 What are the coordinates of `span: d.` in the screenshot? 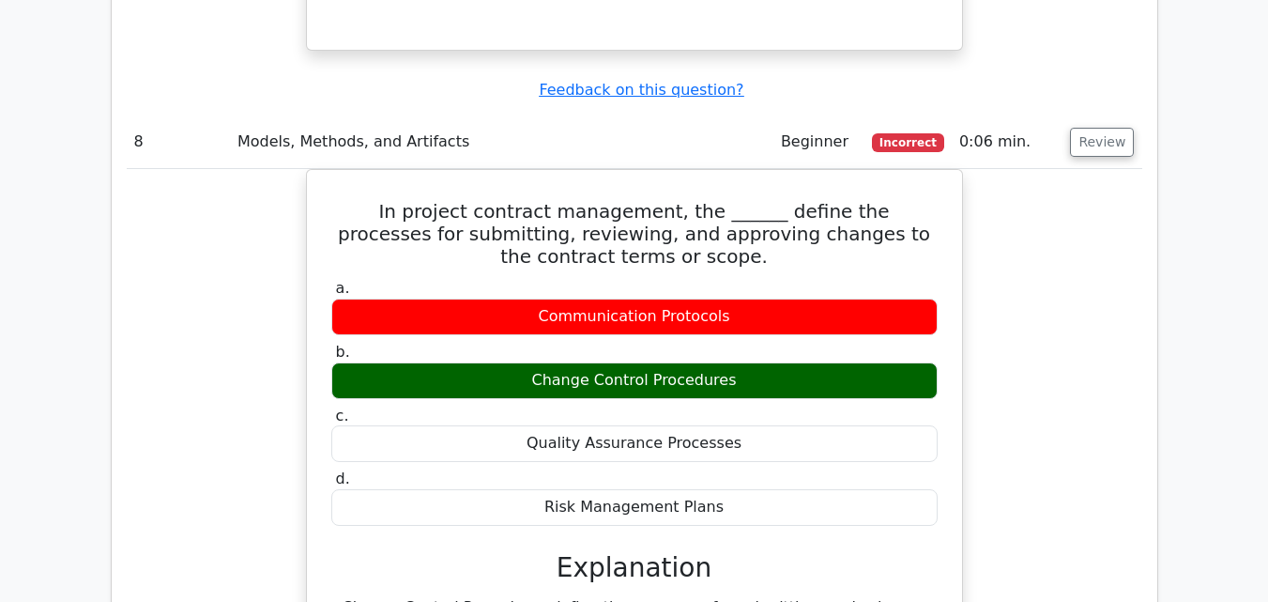 It's located at (343, 478).